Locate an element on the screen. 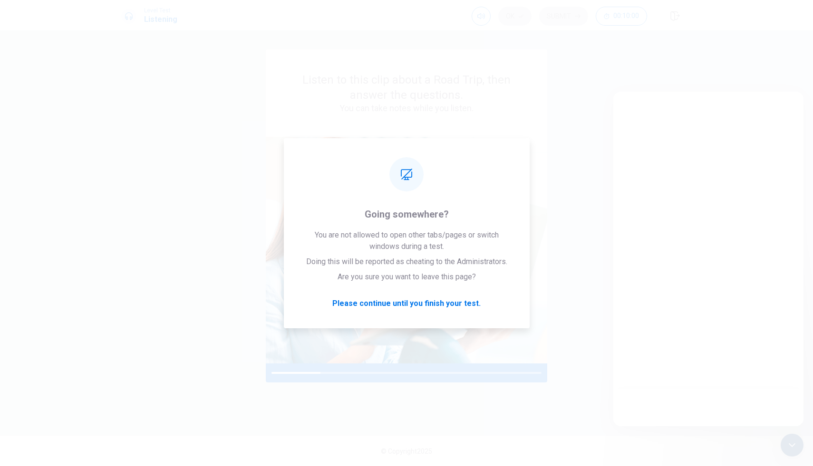  div: Open Intercom Messenger is located at coordinates (792, 445).